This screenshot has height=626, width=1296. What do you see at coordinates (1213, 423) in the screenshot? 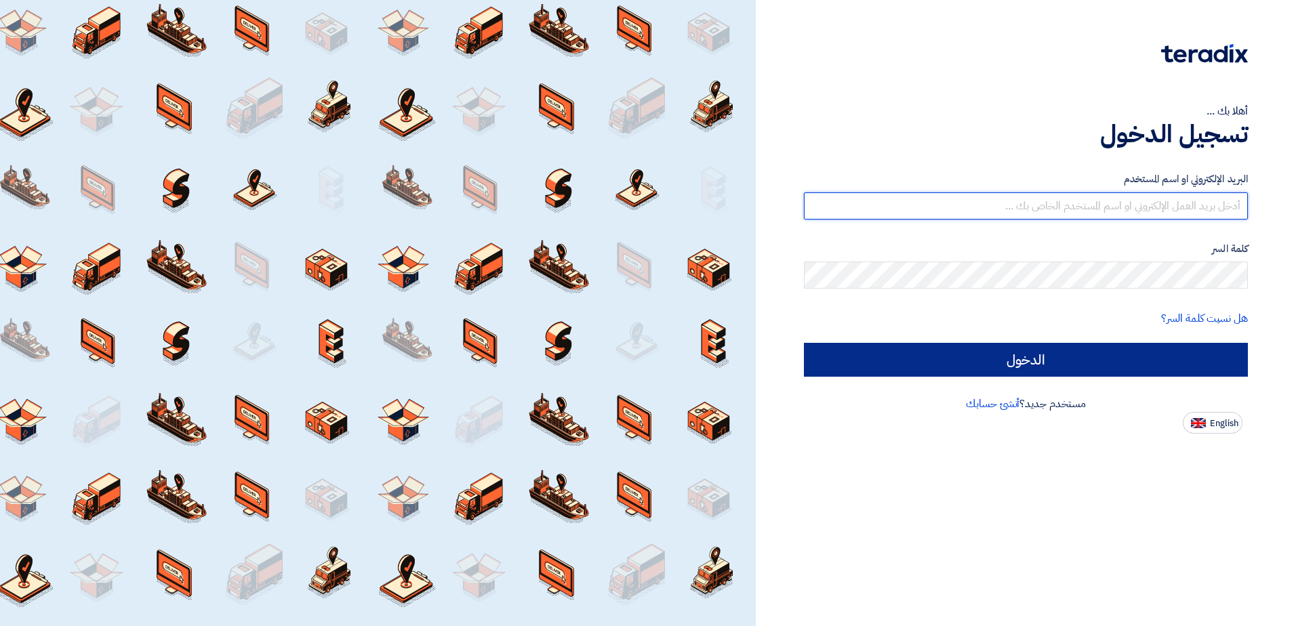
I see `button: English` at bounding box center [1213, 423].